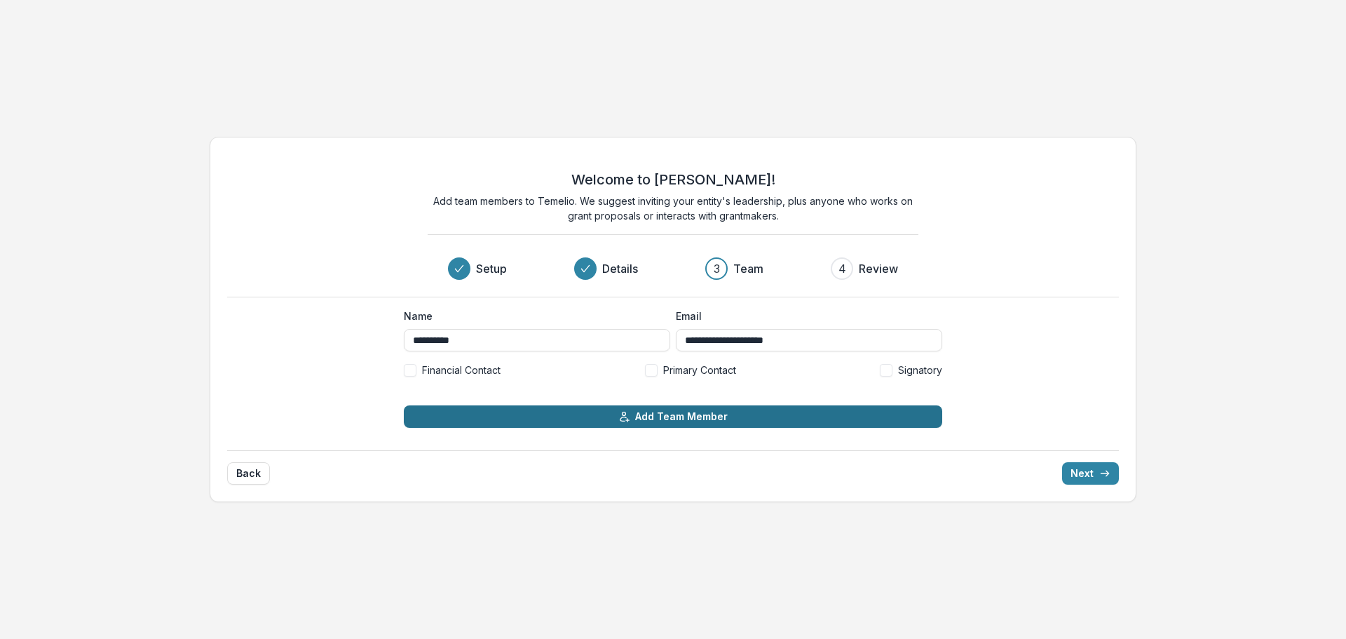 This screenshot has height=639, width=1346. Describe the element at coordinates (533, 315) in the screenshot. I see `label: Name` at that location.